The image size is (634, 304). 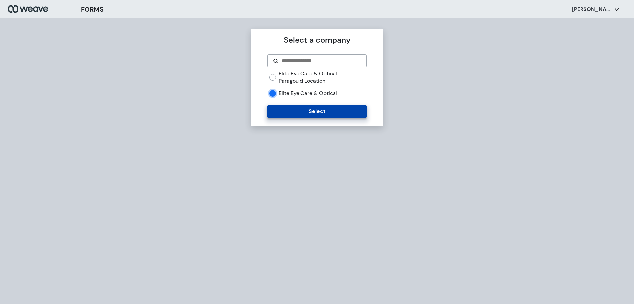 What do you see at coordinates (317, 40) in the screenshot?
I see `p: Select a company` at bounding box center [317, 40].